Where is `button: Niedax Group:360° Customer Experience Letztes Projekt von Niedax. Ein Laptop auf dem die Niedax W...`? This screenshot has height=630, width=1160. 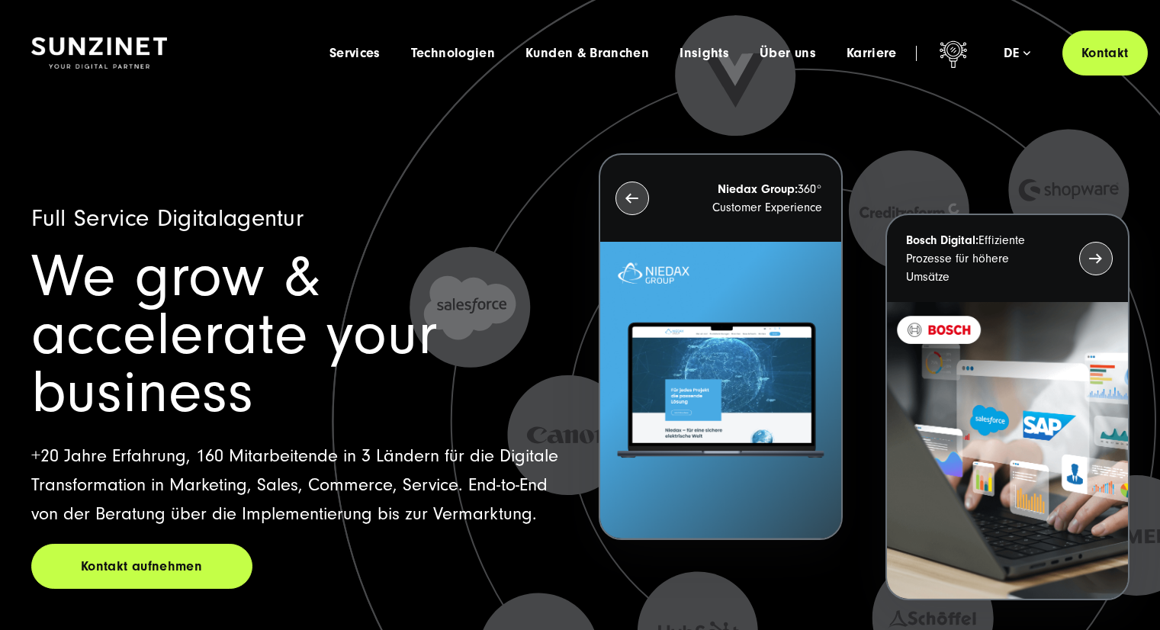 button: Niedax Group:360° Customer Experience Letztes Projekt von Niedax. Ein Laptop auf dem die Niedax W... is located at coordinates (721, 346).